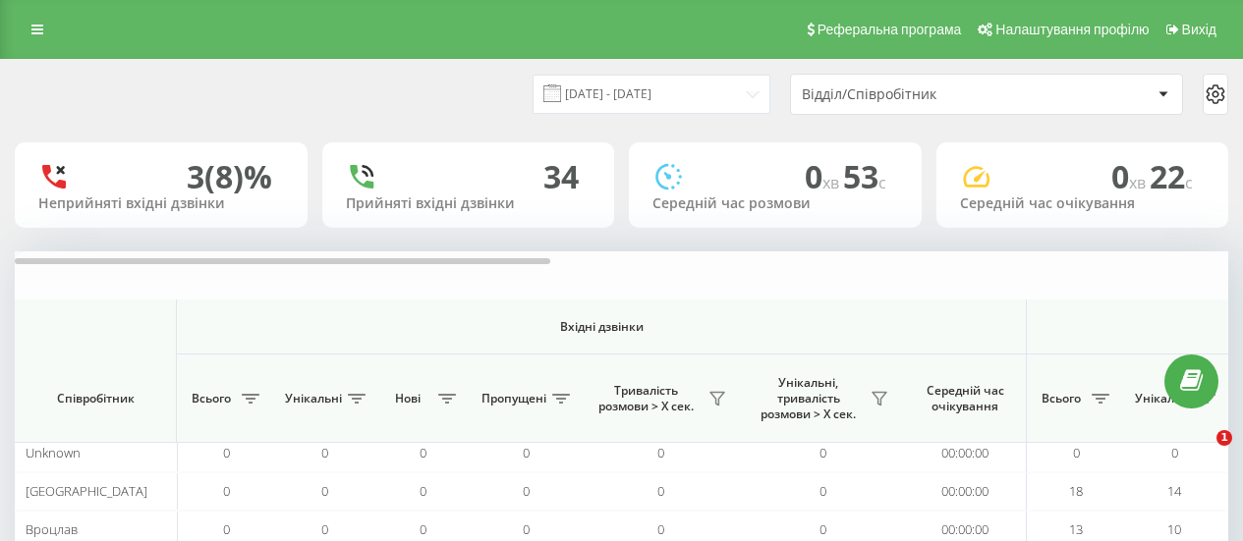  Describe the element at coordinates (1082, 203) in the screenshot. I see `div: Середній час очікування` at that location.